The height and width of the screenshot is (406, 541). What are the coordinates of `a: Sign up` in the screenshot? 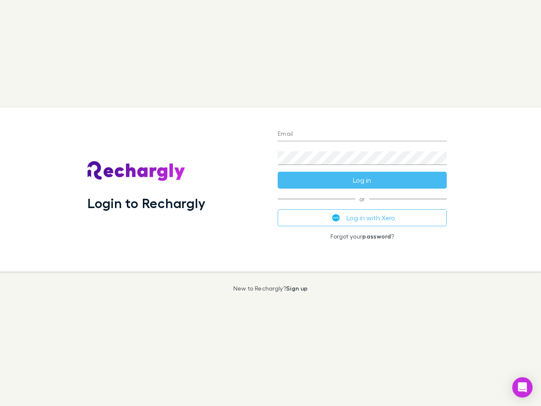 It's located at (297, 288).